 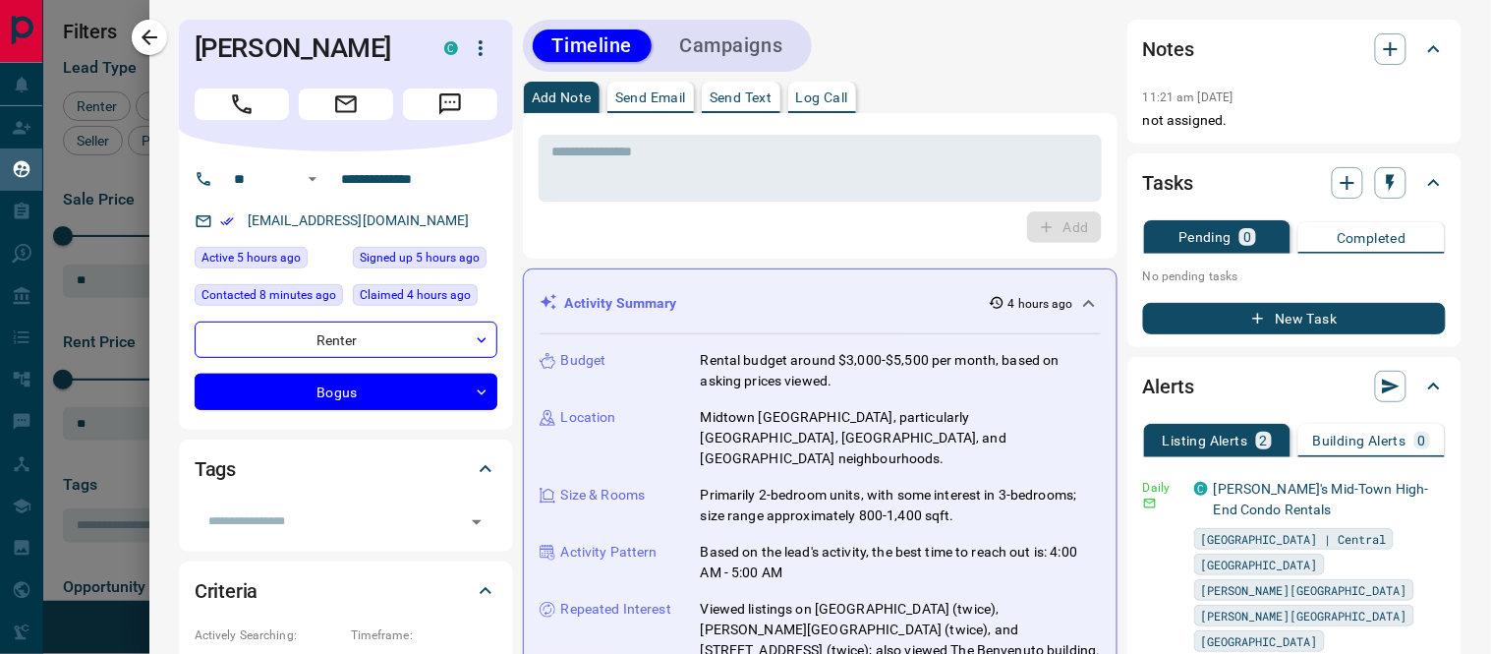 What do you see at coordinates (1169, 49) in the screenshot?
I see `h2: Notes` at bounding box center [1169, 49].